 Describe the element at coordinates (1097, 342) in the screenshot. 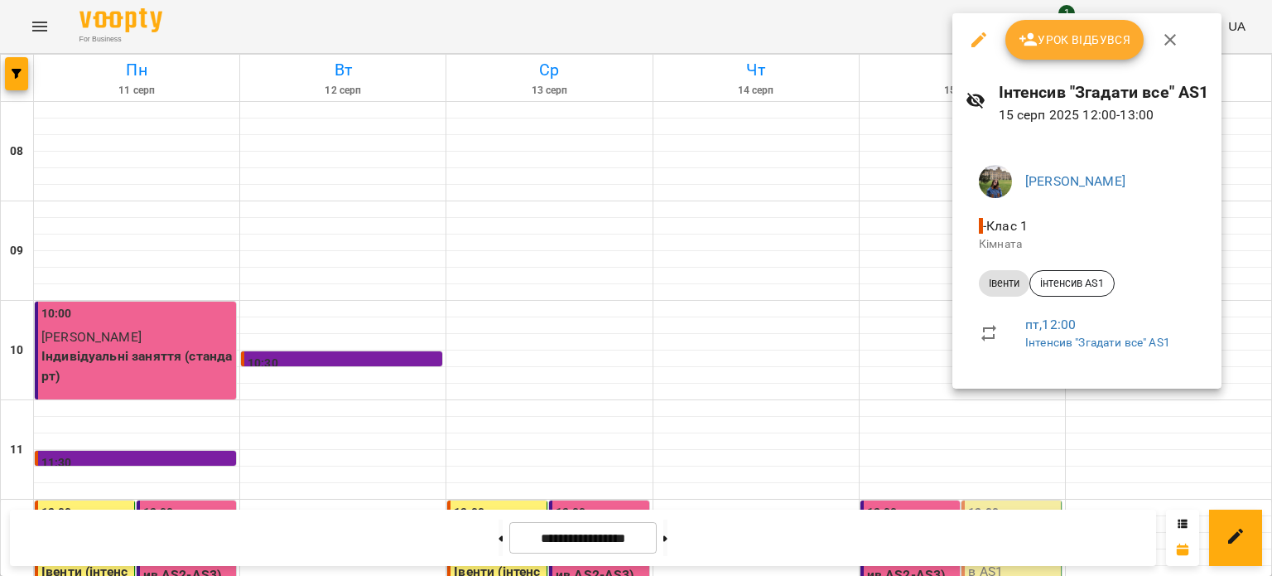

I see `a: Інтенсив "Згадати все" AS1` at that location.